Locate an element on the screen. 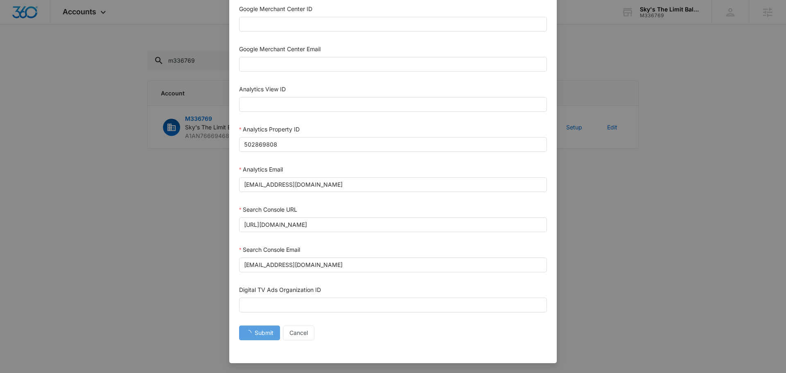 The height and width of the screenshot is (373, 786). input: Google Merchant Center ID is located at coordinates (393, 24).